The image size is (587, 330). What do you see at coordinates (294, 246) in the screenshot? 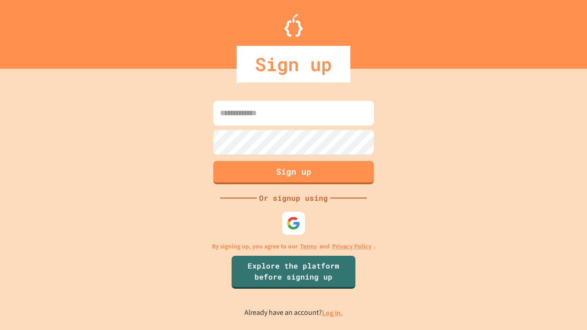
I see `p: By signing up, you agree to our and .` at bounding box center [294, 246].